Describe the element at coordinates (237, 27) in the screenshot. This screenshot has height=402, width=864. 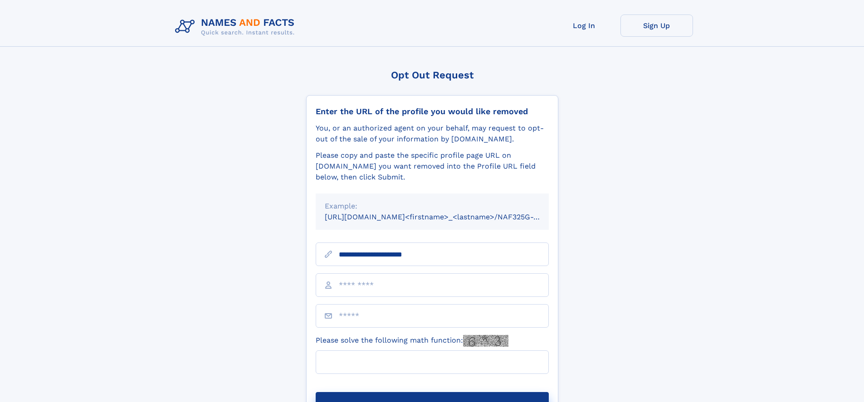
I see `img: Logo Names and Facts` at that location.